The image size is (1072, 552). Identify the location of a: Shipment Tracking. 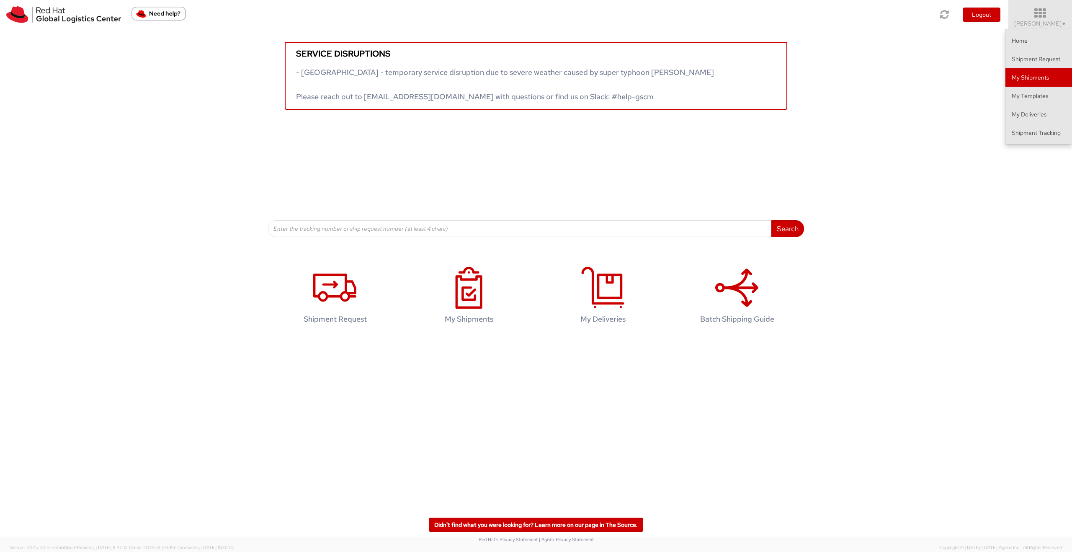
(1038, 133).